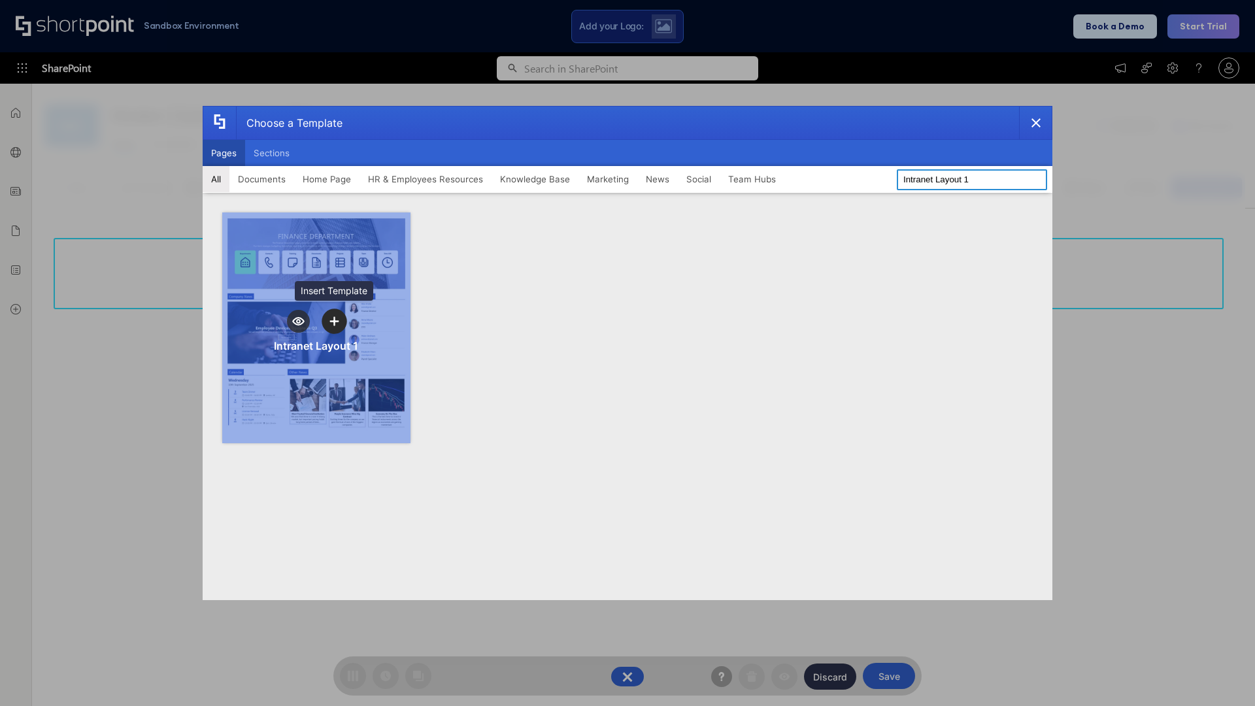  I want to click on button: Team Hubs, so click(752, 179).